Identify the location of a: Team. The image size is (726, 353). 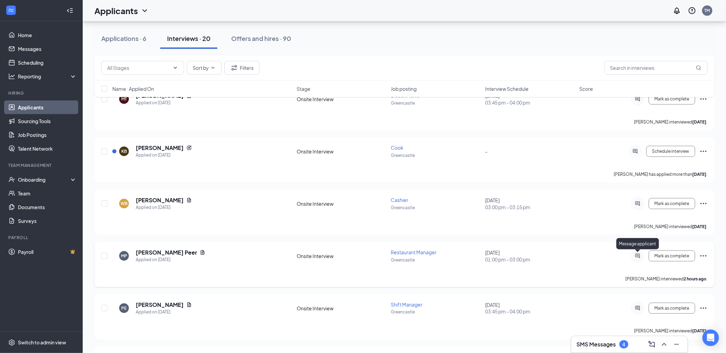
(47, 194).